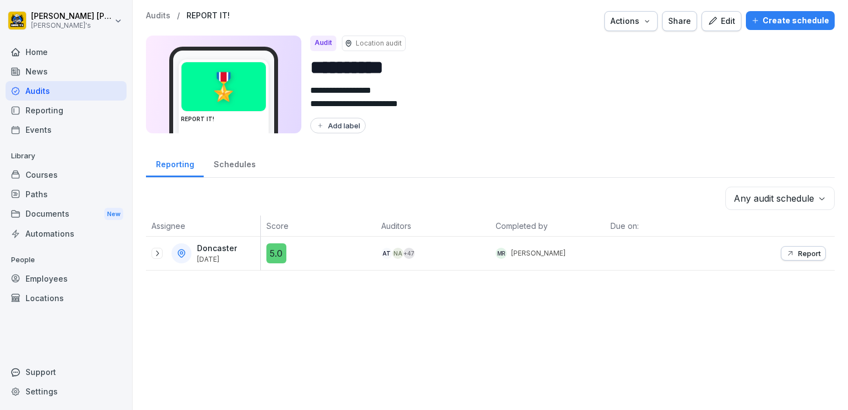  What do you see at coordinates (158, 16) in the screenshot?
I see `p: Audits` at bounding box center [158, 16].